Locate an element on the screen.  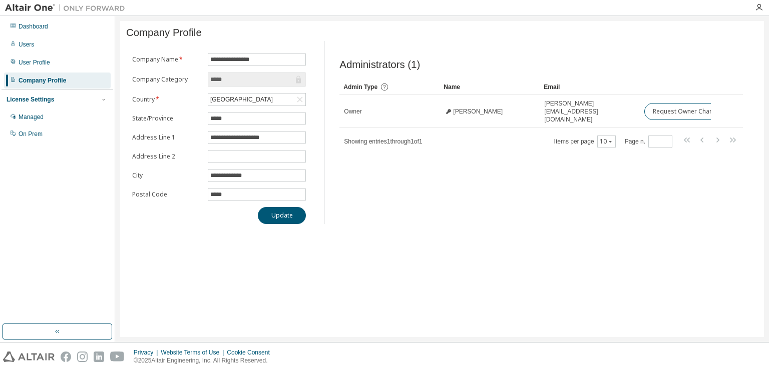
div: Email is located at coordinates (590, 87).